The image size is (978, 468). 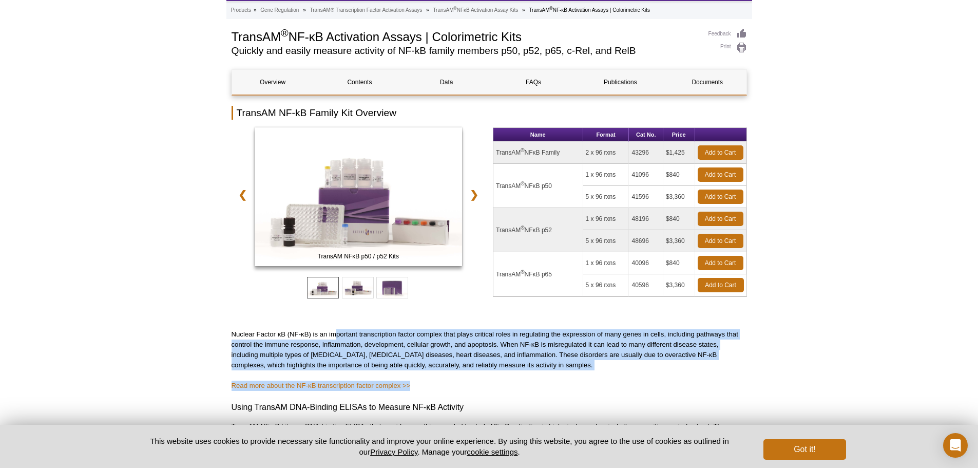 I want to click on p: Nuclear Factor κB (NF-κB) is an important transcription factor complex that plays critical roles ..., so click(x=489, y=350).